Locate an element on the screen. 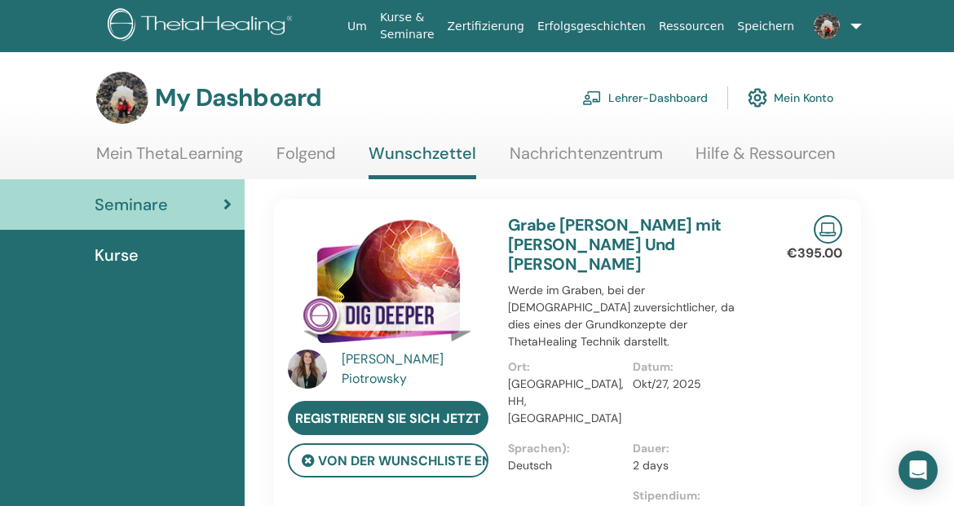 The width and height of the screenshot is (954, 506). img: chalkboard-teacher.svg is located at coordinates (592, 98).